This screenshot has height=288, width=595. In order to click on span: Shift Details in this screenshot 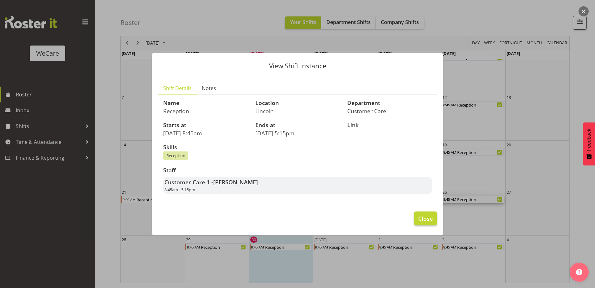, I will do `click(177, 88)`.